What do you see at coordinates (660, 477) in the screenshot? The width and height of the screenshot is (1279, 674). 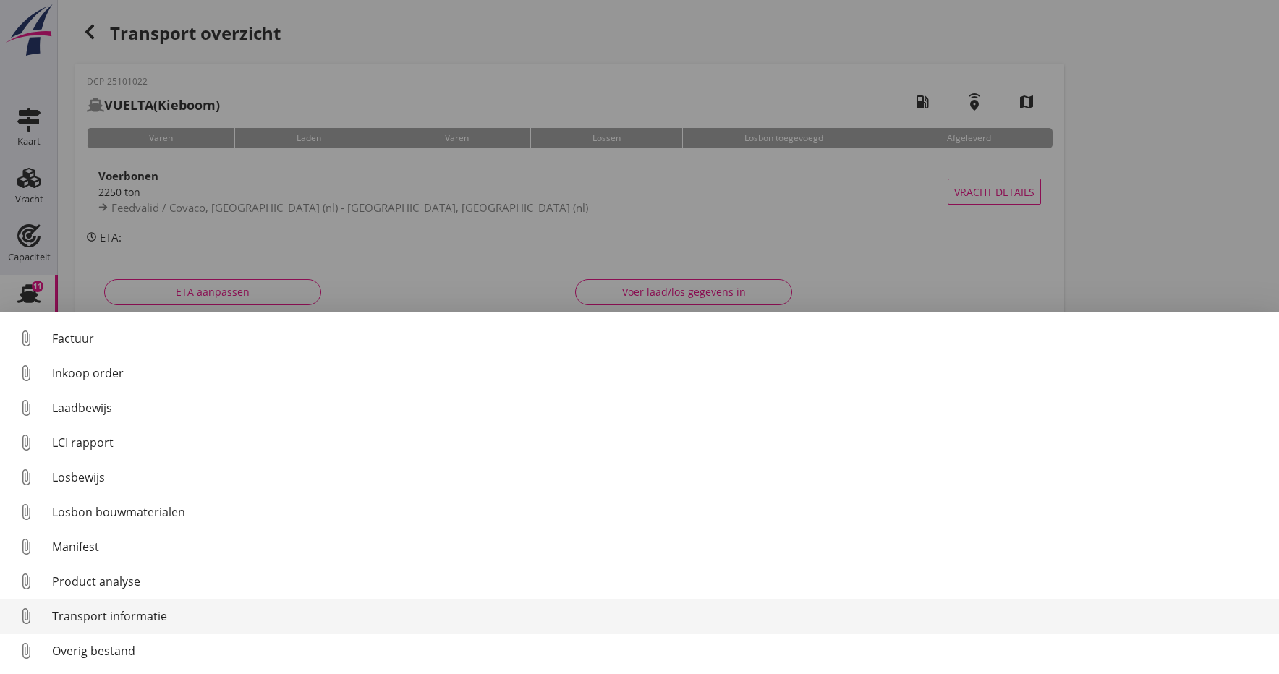 I see `div: Losbewijs` at bounding box center [660, 477].